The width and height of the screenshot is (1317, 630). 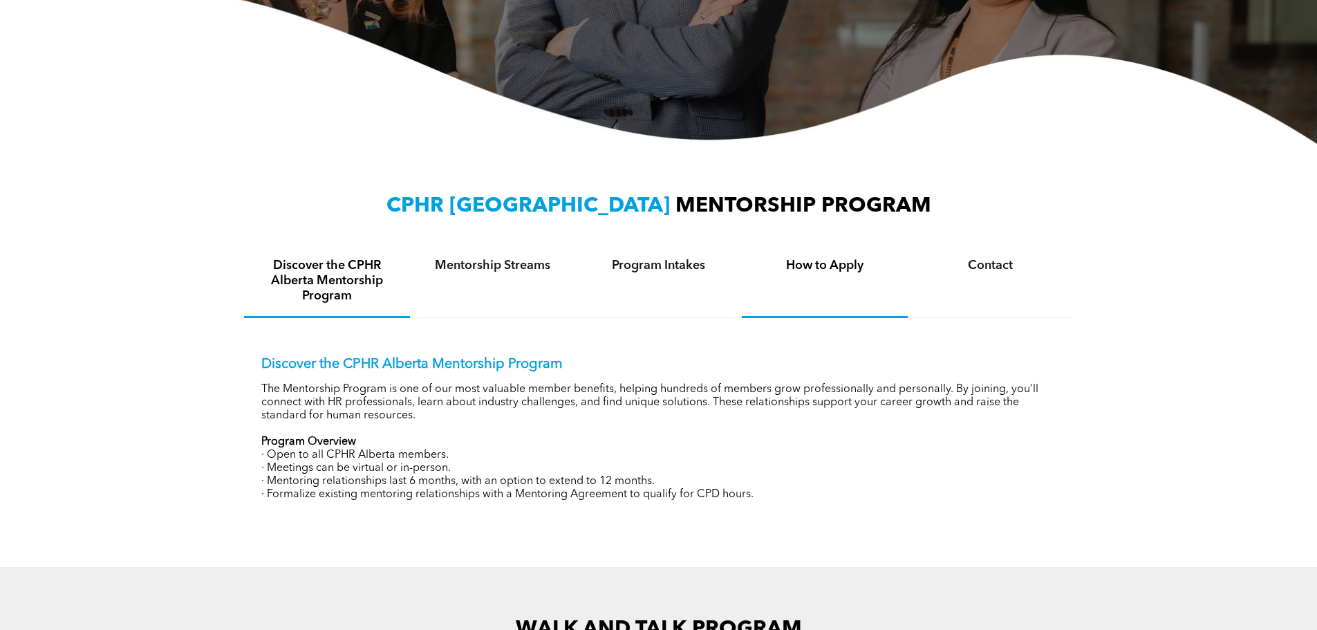 What do you see at coordinates (659, 455) in the screenshot?
I see `p: · Open to all CPHR Alberta members.` at bounding box center [659, 455].